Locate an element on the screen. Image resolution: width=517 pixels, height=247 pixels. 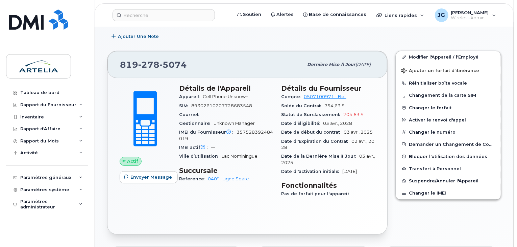
span: Date d''activation initiale is located at coordinates (312, 171).